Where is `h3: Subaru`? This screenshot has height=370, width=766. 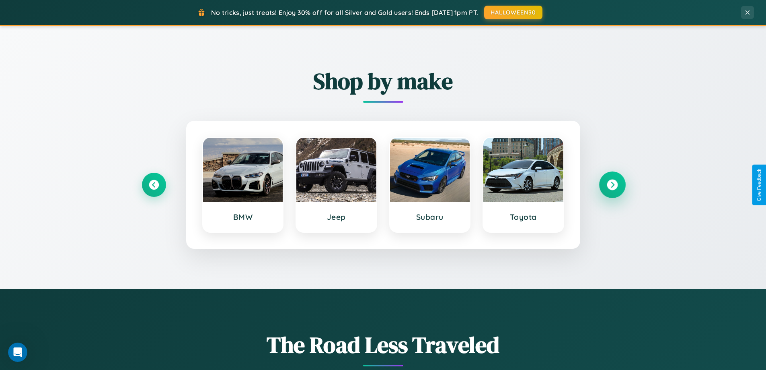 h3: Subaru is located at coordinates (430, 217).